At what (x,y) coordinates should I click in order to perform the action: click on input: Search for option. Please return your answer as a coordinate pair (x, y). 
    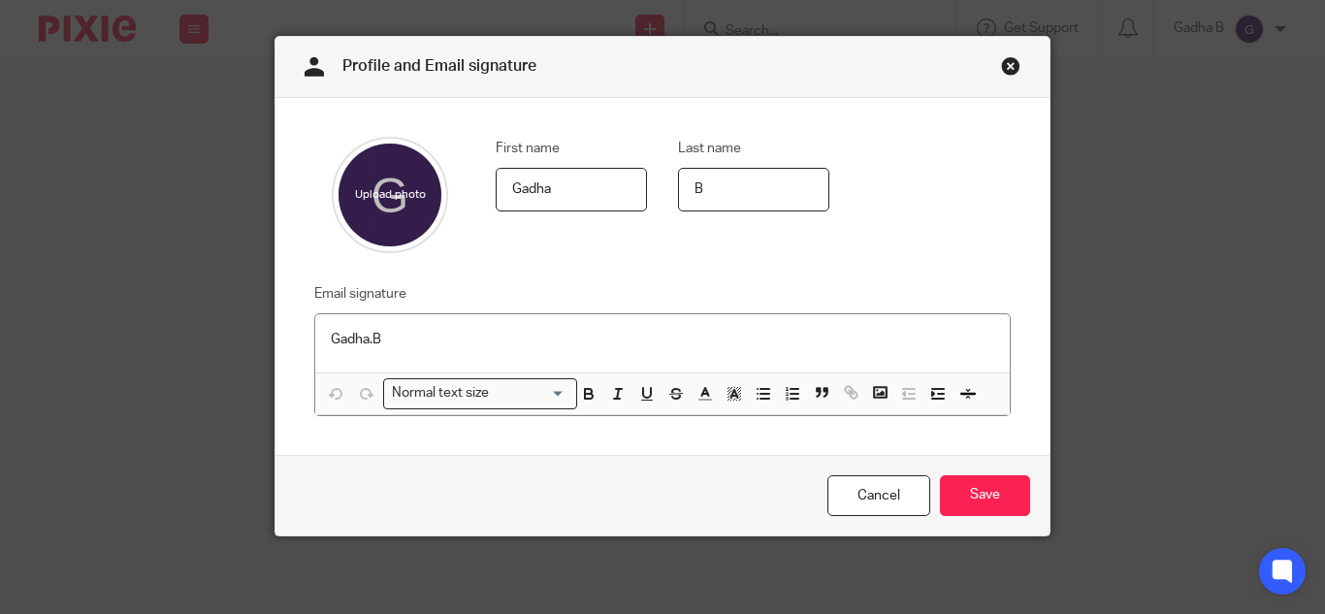
    Looking at the image, I should click on (530, 393).